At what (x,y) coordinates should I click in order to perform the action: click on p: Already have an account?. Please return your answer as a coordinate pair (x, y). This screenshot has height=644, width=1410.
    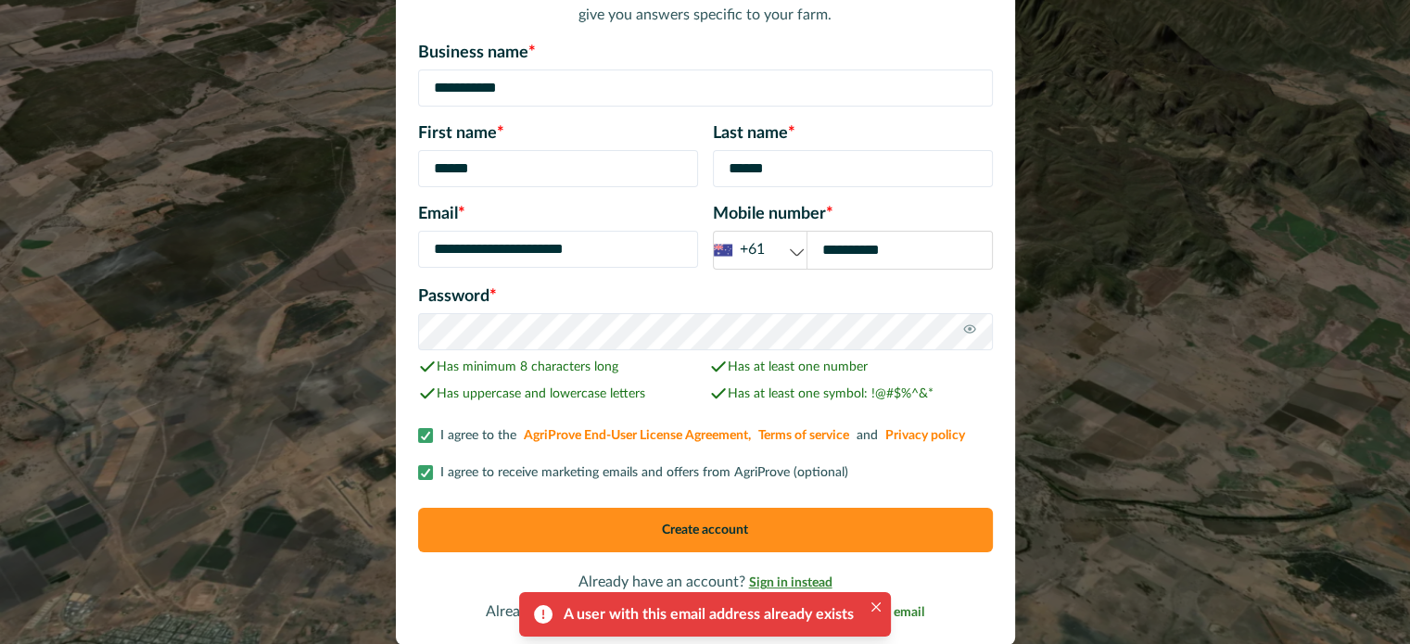
    Looking at the image, I should click on (705, 582).